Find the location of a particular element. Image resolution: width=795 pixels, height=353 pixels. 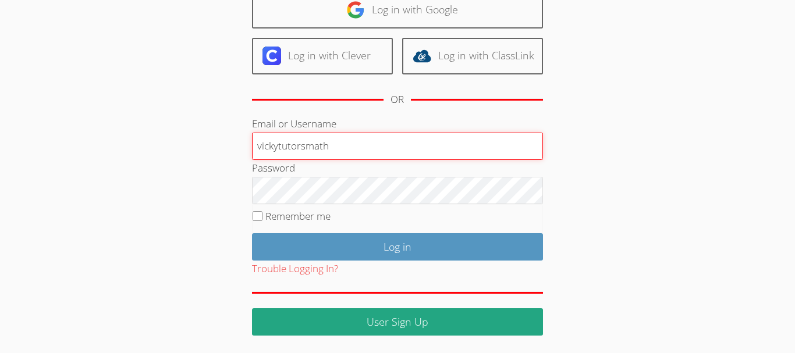

img: google-logo-50288ca7cdecda66e5e0955fdab243c47b7ad437acaf1139b6f446037453330a.svg is located at coordinates (356, 10).